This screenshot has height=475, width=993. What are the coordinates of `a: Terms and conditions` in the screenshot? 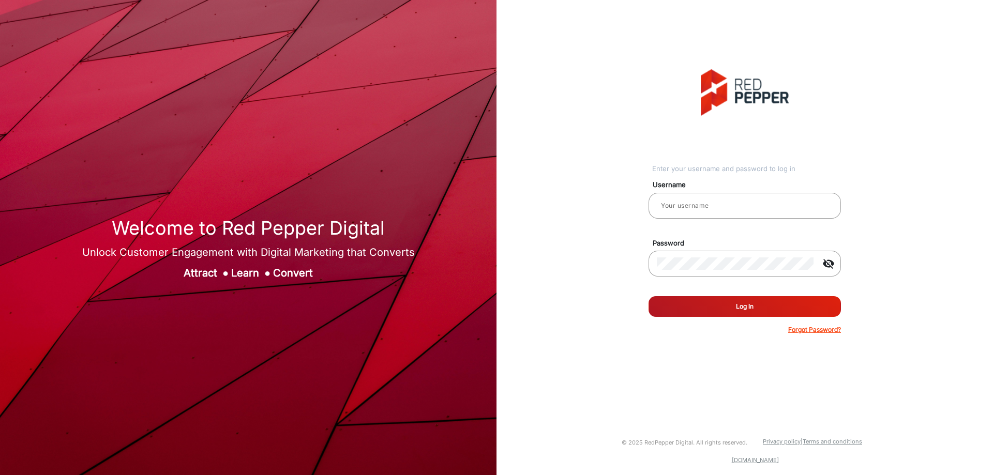 It's located at (832, 442).